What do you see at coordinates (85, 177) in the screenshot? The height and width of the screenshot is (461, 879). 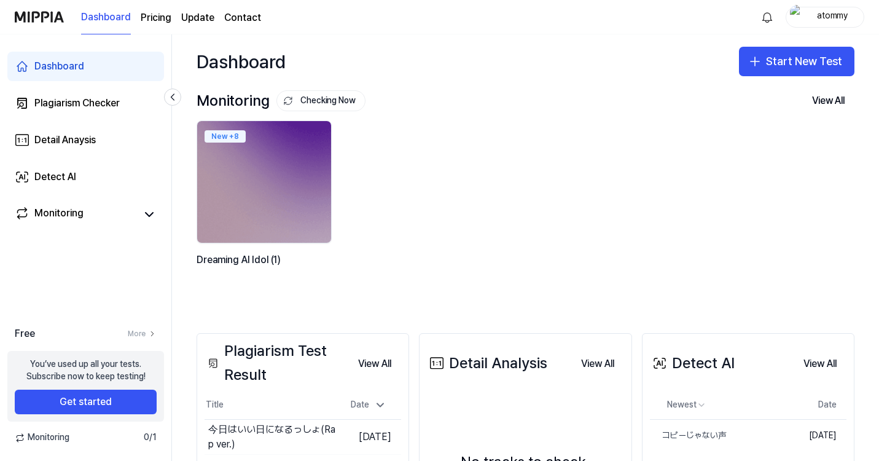 I see `a: Detect AI` at bounding box center [85, 177].